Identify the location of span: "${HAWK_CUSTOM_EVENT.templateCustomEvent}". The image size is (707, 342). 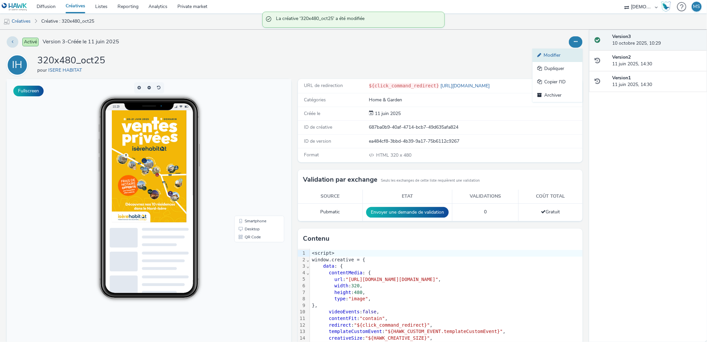
(444, 331).